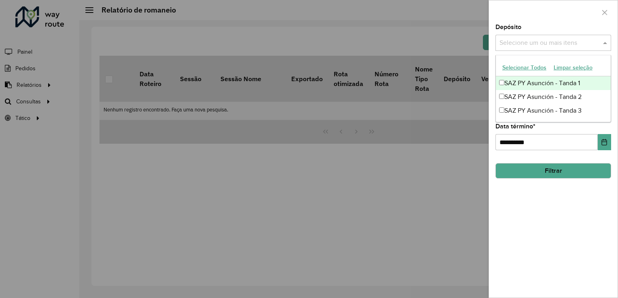 This screenshot has height=298, width=618. I want to click on button: Limpar seleção, so click(573, 68).